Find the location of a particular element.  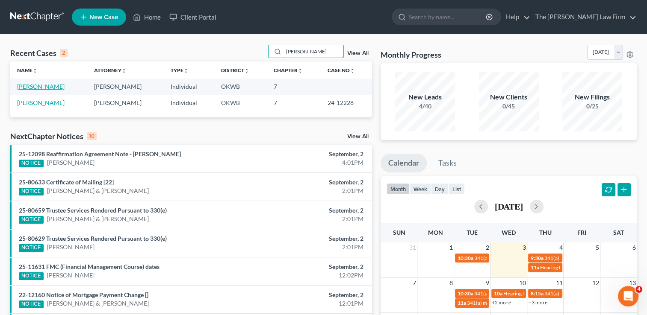

div: New Leads is located at coordinates (425, 97).